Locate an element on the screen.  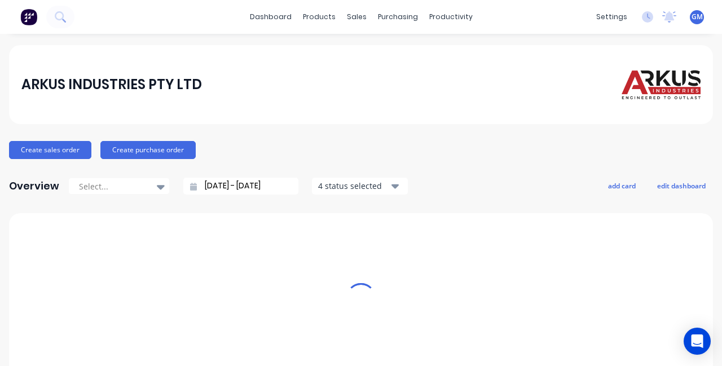
div: sales is located at coordinates (356, 17).